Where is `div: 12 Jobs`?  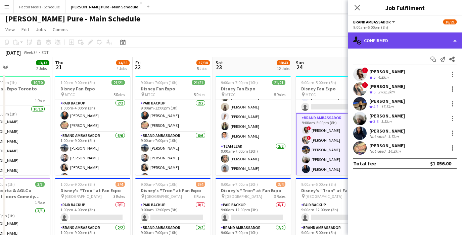
div: 12 Jobs is located at coordinates (283, 68).